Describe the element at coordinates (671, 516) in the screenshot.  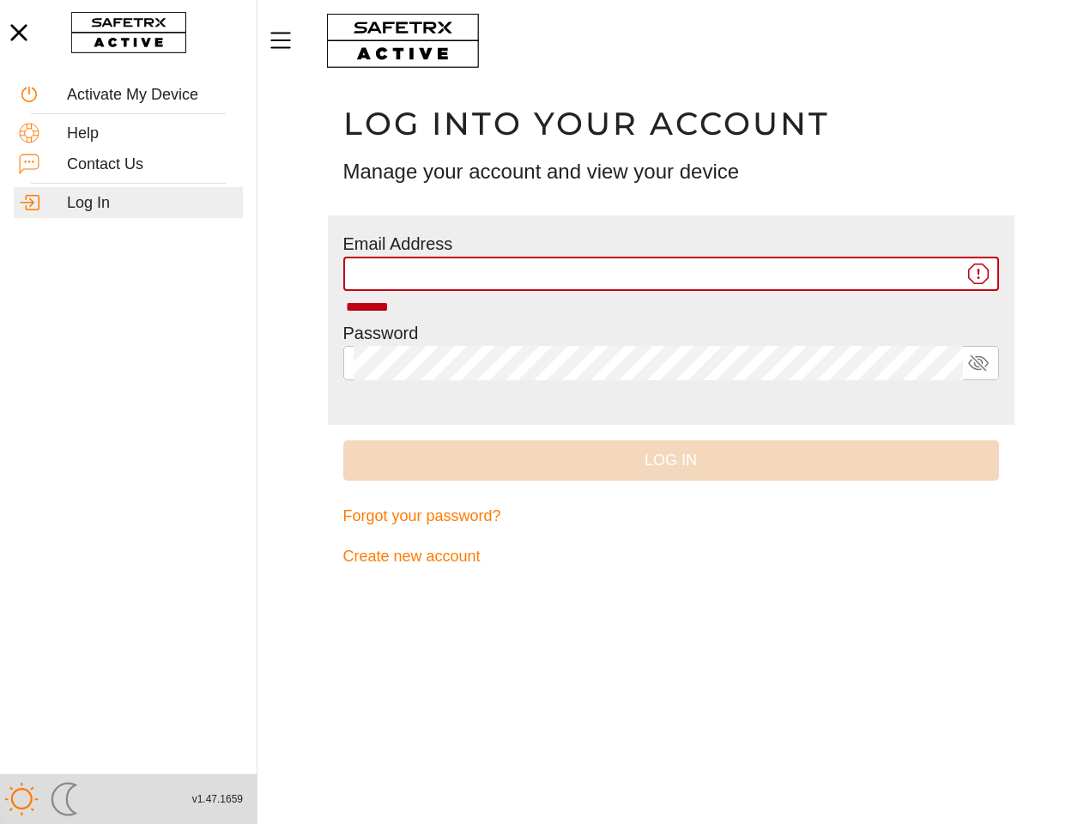
I see `a: Forgot your password?` at that location.